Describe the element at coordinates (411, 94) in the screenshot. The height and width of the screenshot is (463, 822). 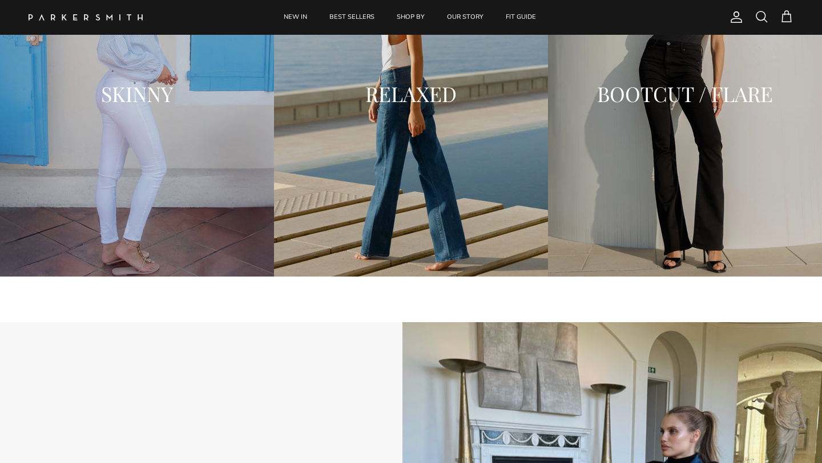
I see `h2: RELAXED` at that location.